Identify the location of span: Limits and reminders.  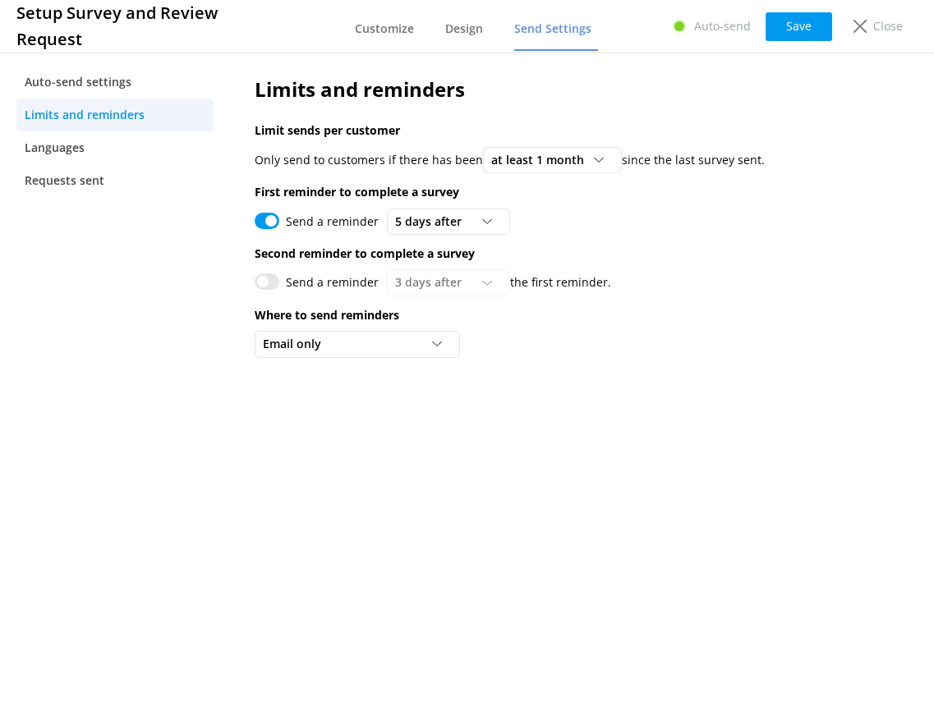
(85, 115).